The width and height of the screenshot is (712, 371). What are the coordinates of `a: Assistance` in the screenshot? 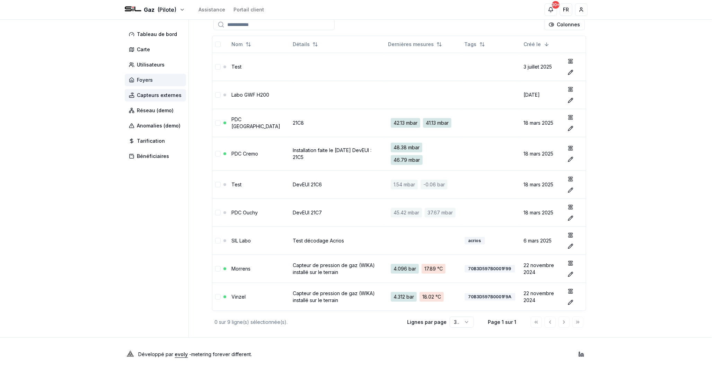 It's located at (212, 10).